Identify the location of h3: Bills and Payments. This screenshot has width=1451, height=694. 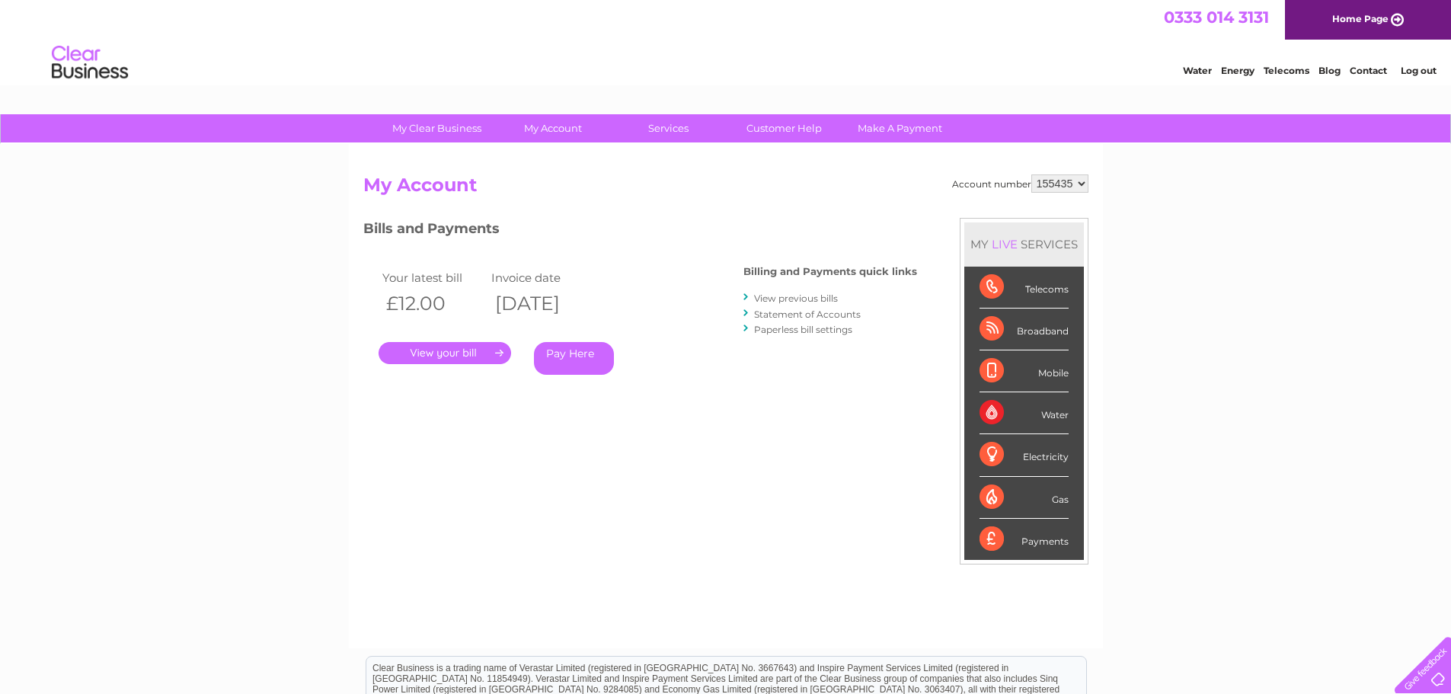
(640, 231).